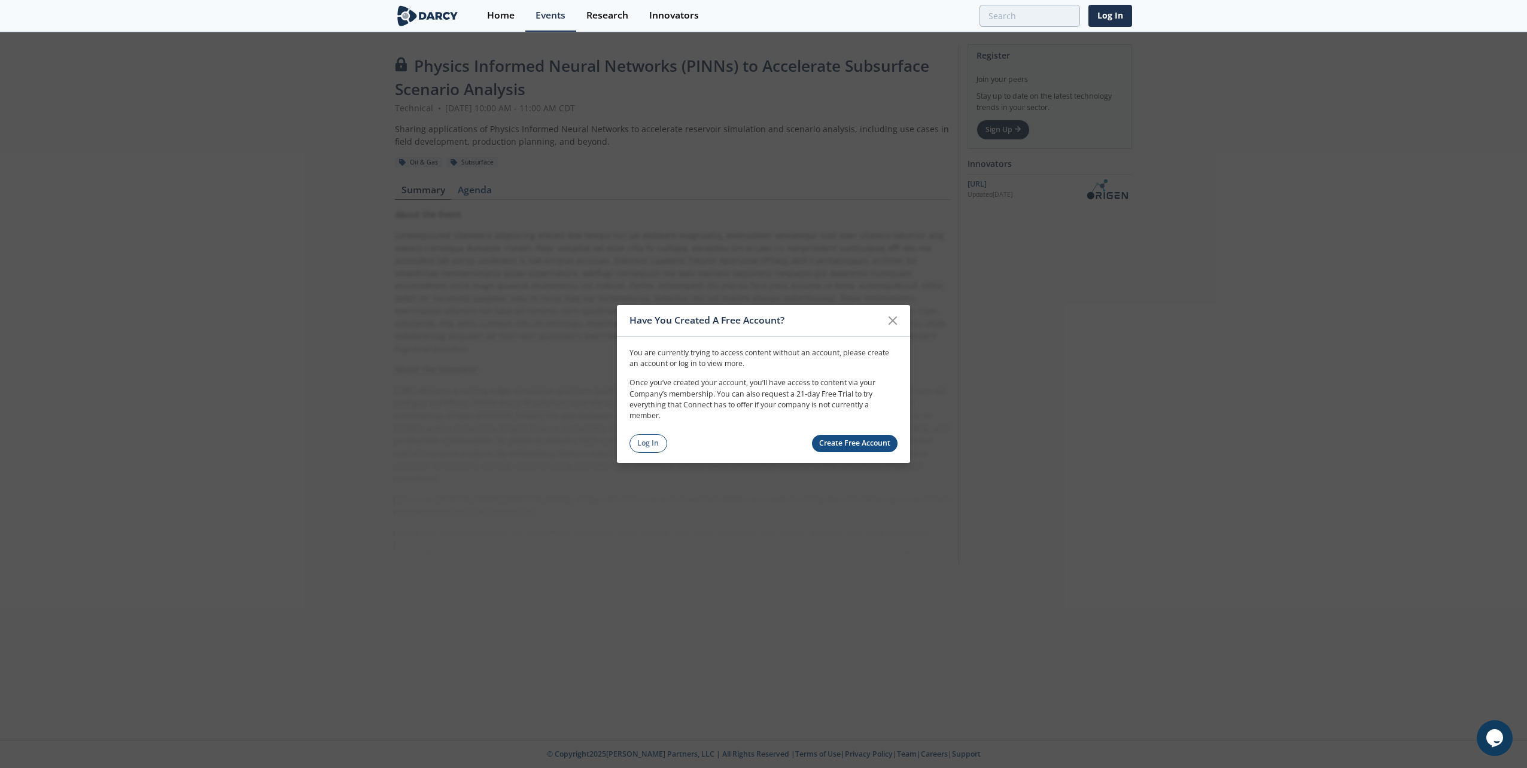 This screenshot has width=1527, height=768. Describe the element at coordinates (501, 16) in the screenshot. I see `div: Home` at that location.